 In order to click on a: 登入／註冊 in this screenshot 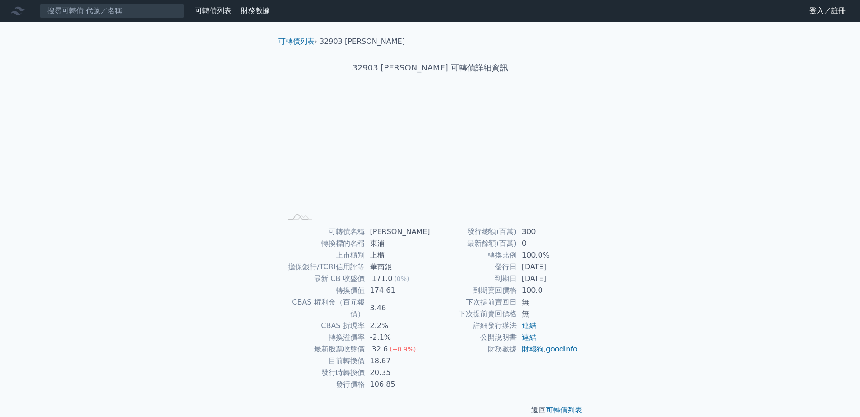, I will do `click(827, 11)`.